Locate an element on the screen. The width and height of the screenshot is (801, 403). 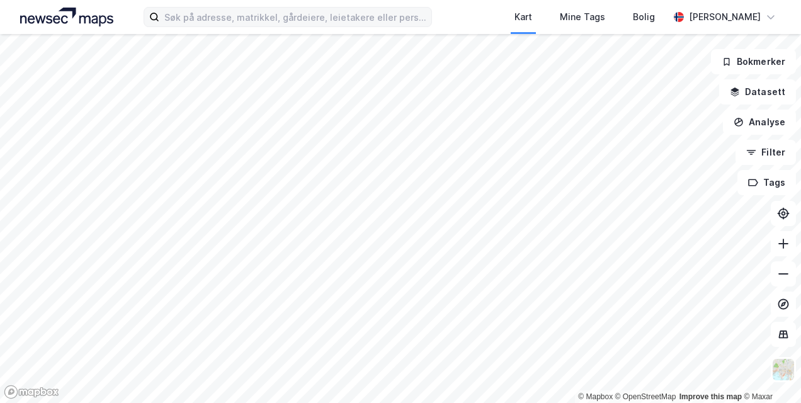
button: Bokmerker is located at coordinates (753, 62).